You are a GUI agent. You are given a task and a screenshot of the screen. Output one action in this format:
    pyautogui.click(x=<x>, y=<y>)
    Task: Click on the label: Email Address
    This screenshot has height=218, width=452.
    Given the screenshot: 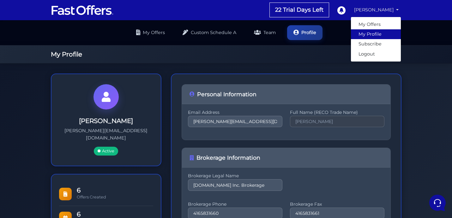 What is the action you would take?
    pyautogui.click(x=235, y=112)
    